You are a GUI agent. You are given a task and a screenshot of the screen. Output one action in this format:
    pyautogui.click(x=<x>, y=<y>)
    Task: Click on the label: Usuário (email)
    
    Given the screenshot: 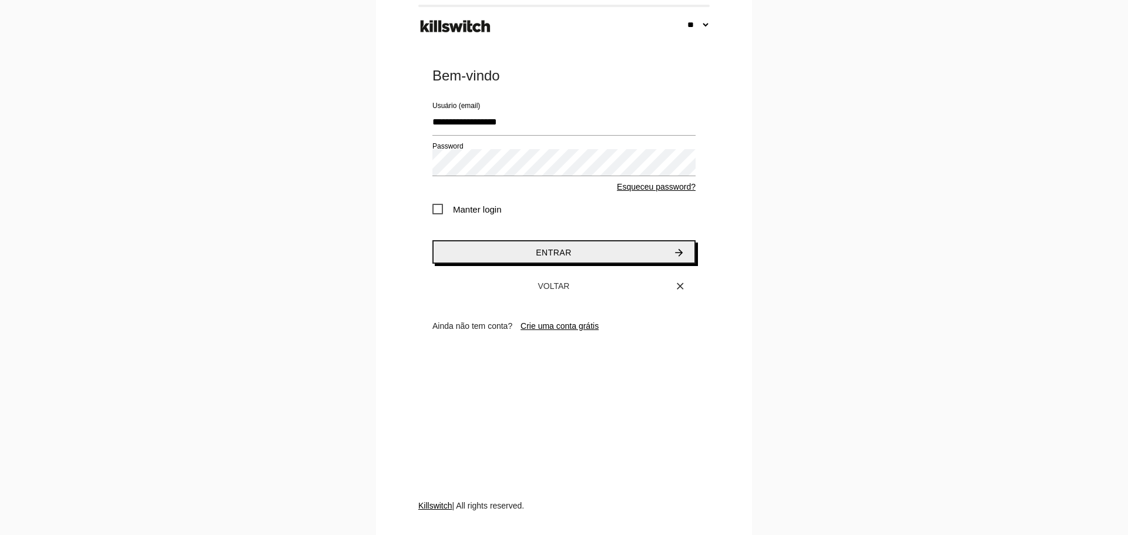 What is the action you would take?
    pyautogui.click(x=456, y=106)
    